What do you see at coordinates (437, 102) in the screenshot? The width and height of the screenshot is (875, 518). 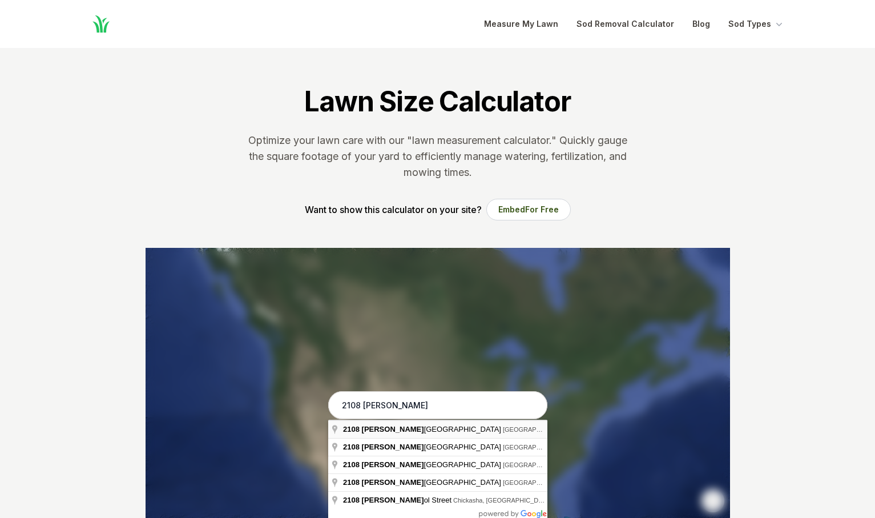 I see `h1: Lawn Size Calculator` at bounding box center [437, 102].